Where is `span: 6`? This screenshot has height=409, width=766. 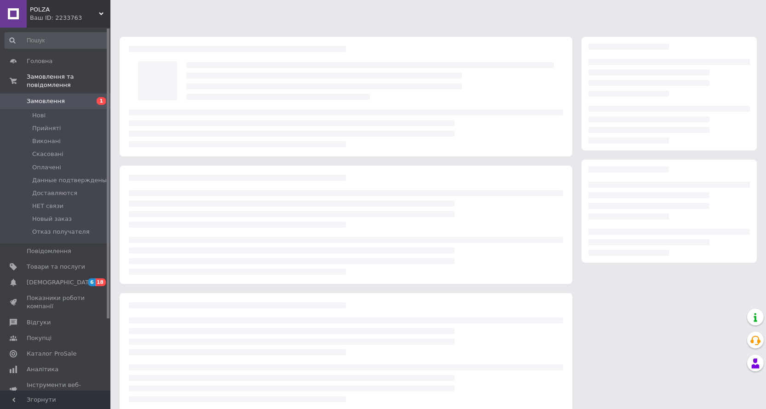
span: 6 is located at coordinates (92, 282).